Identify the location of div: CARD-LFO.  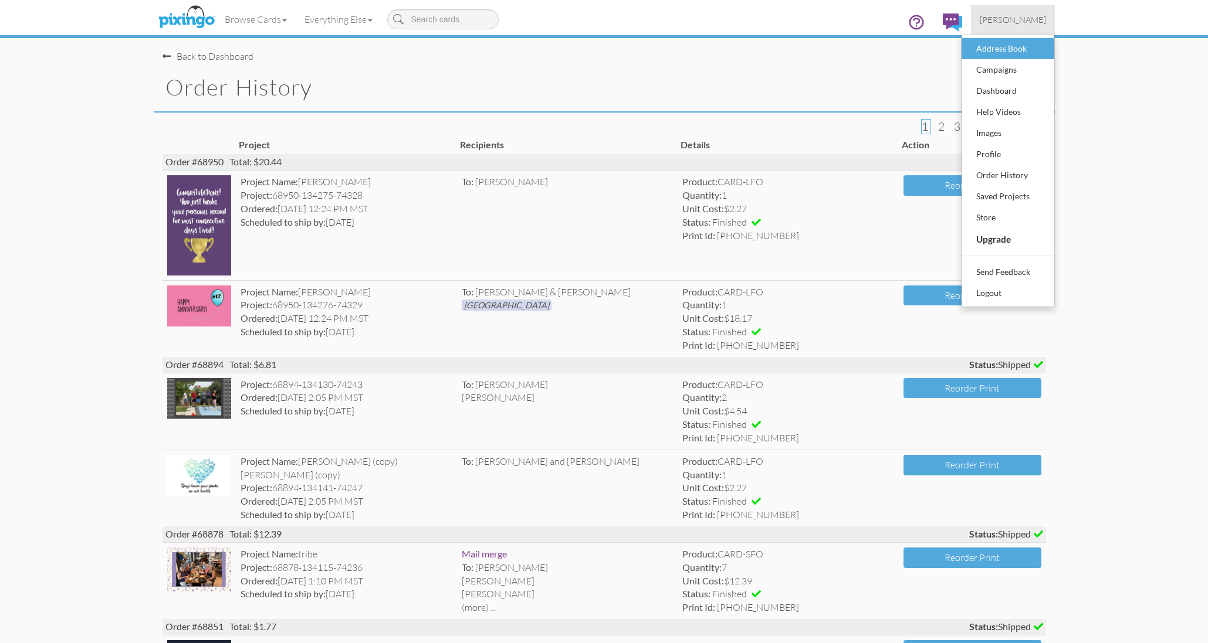
(788, 182).